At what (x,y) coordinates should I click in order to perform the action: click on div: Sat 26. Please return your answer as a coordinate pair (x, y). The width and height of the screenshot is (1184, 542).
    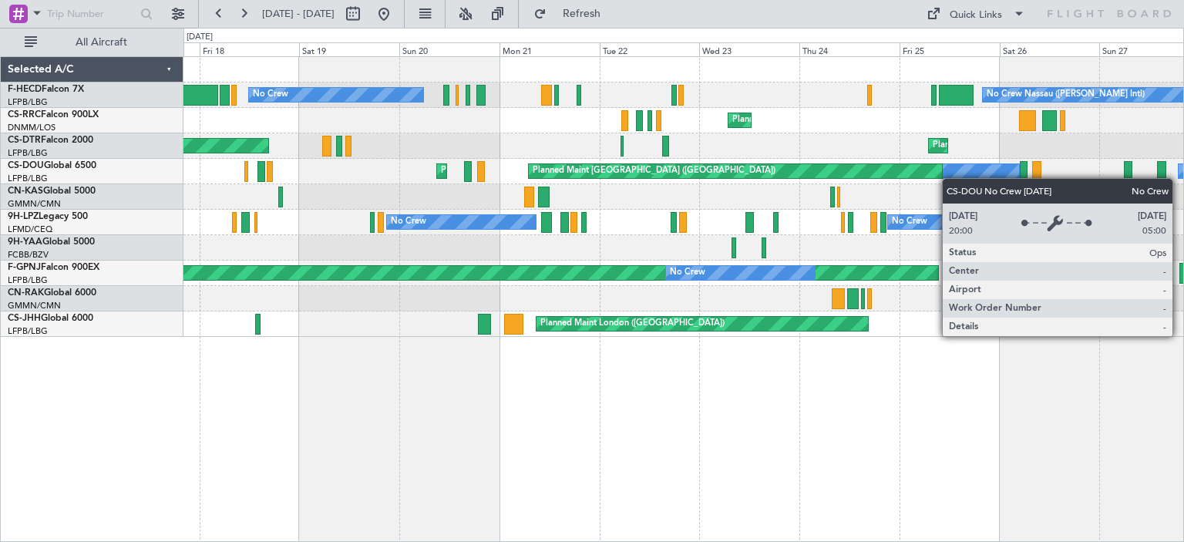
    Looking at the image, I should click on (1050, 49).